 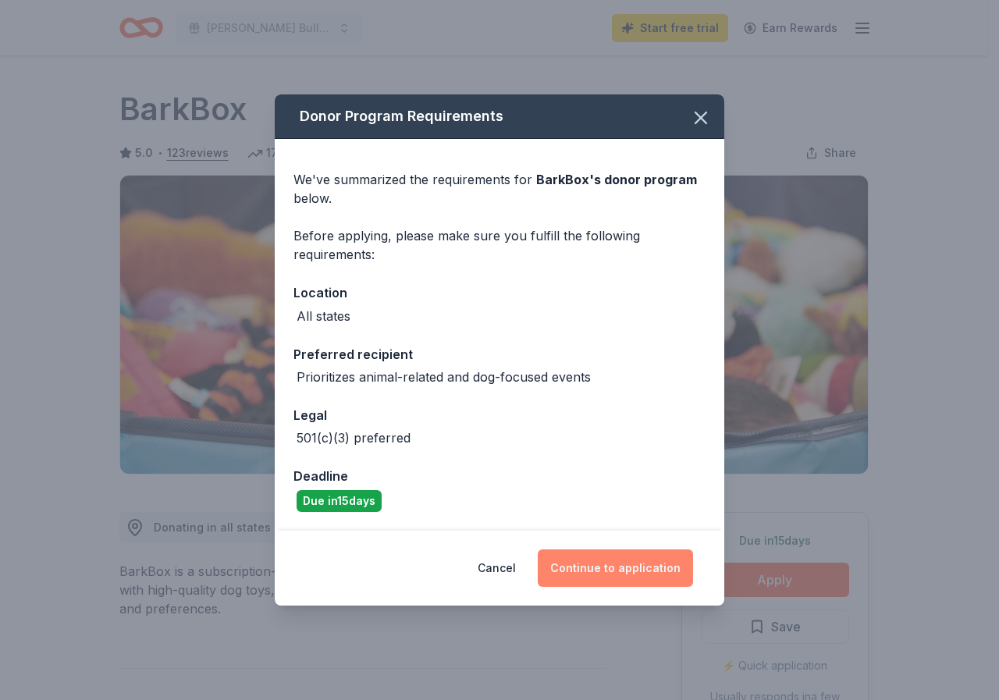 What do you see at coordinates (500, 116) in the screenshot?
I see `div: Donor Program Requirements` at bounding box center [500, 116].